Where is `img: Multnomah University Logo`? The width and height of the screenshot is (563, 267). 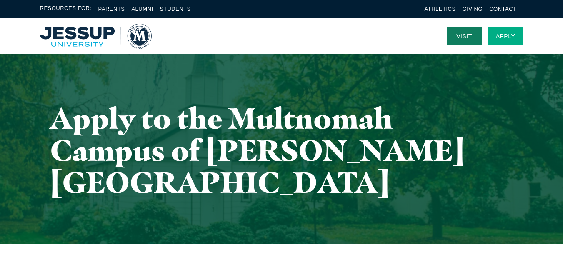 img: Multnomah University Logo is located at coordinates (96, 36).